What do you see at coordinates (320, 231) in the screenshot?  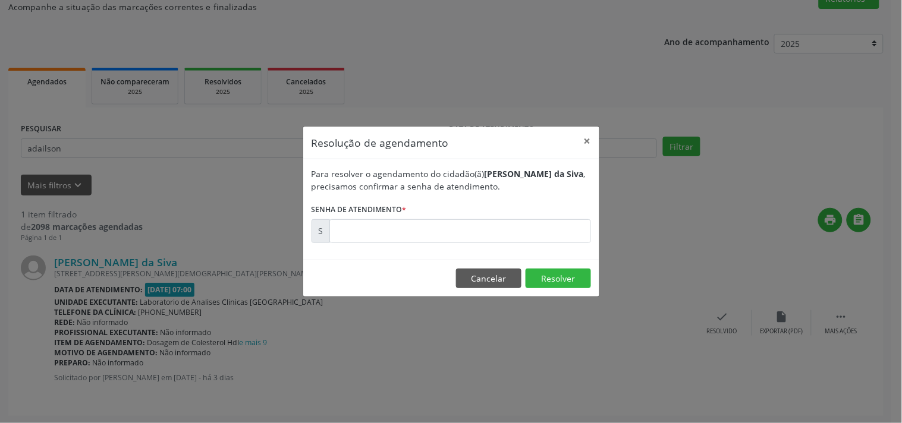 I see `div: S` at bounding box center [320, 231].